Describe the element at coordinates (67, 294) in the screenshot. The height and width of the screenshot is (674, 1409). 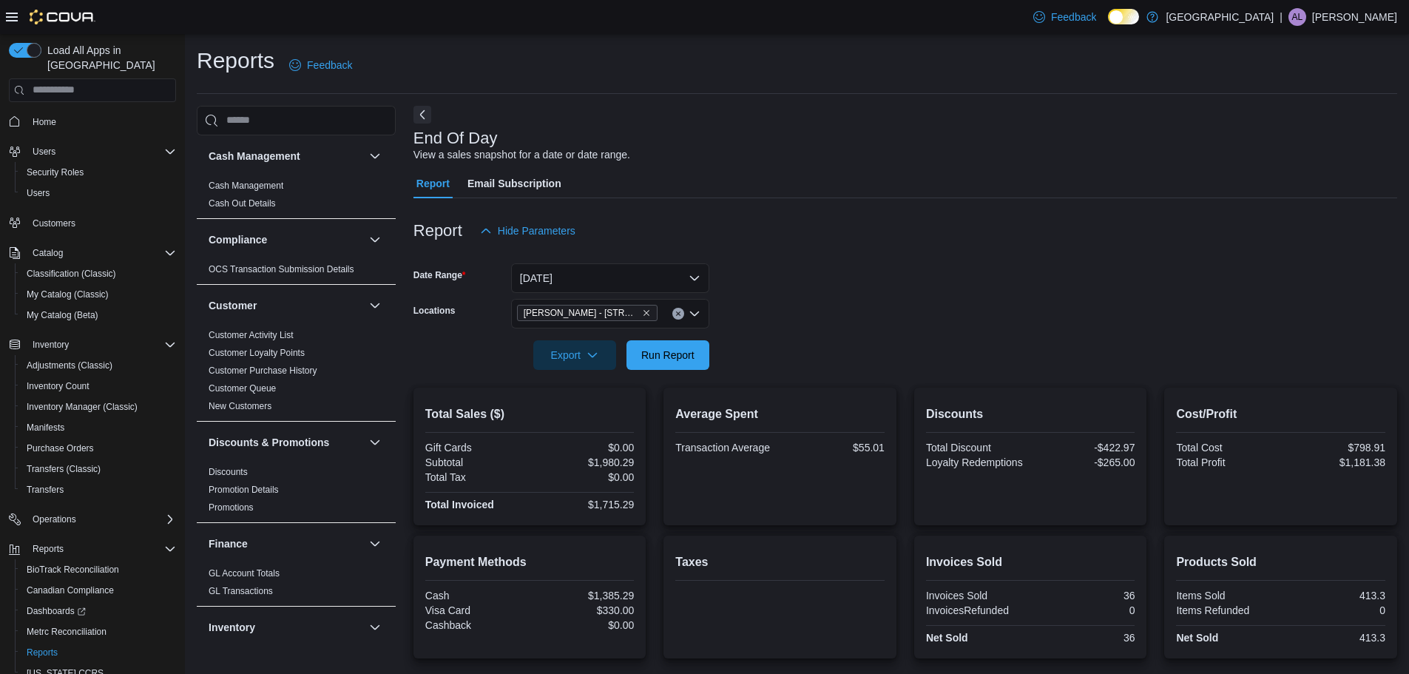
I see `a: My Catalog (Classic)` at that location.